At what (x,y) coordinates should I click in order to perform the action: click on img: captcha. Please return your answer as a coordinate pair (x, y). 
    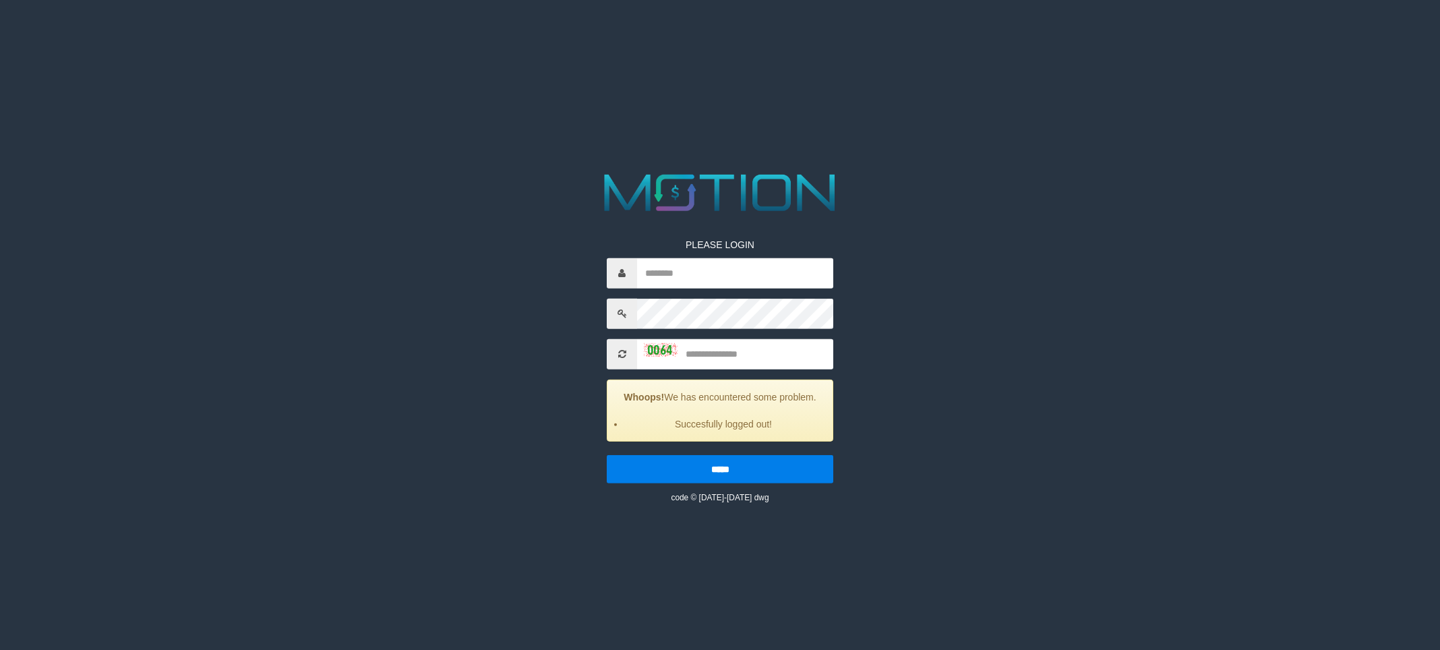
    Looking at the image, I should click on (661, 350).